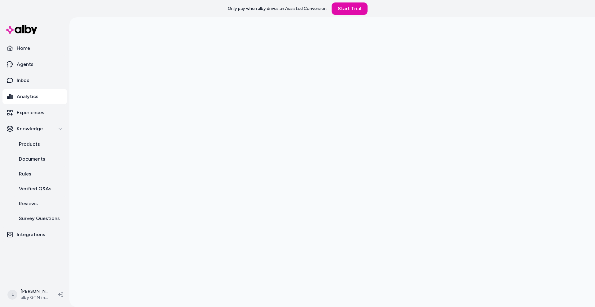 This screenshot has width=595, height=307. What do you see at coordinates (30, 129) in the screenshot?
I see `p: Knowledge` at bounding box center [30, 129].